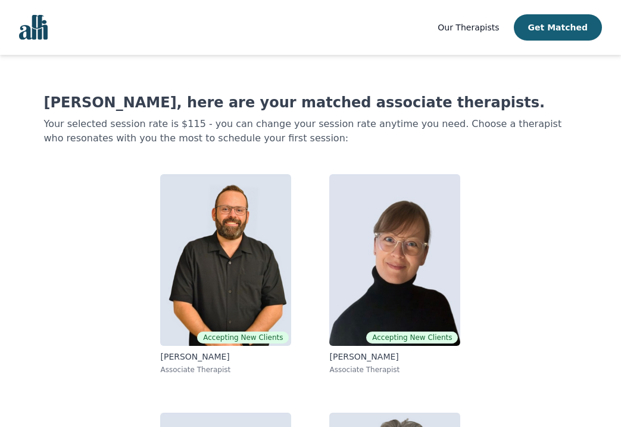 This screenshot has height=427, width=621. I want to click on a: Our Therapists, so click(468, 27).